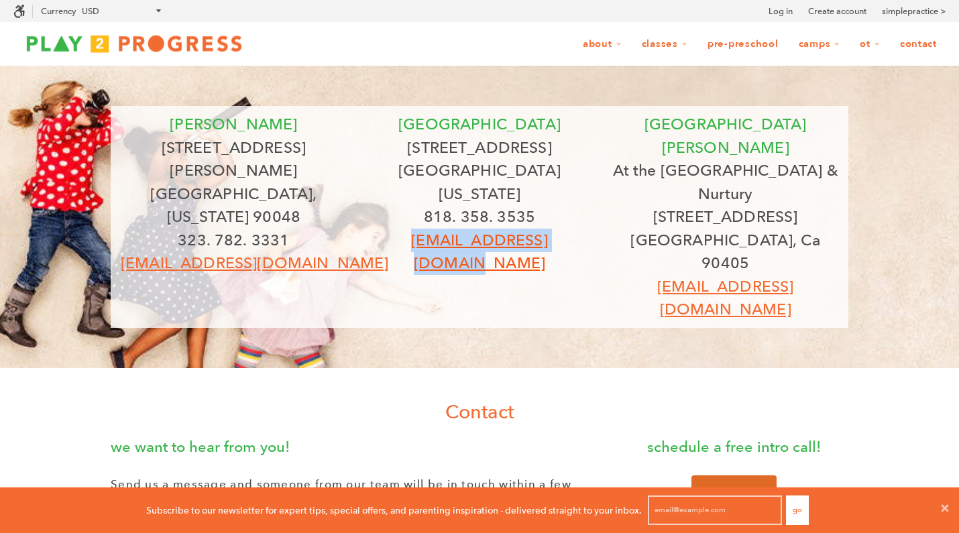 The image size is (959, 533). Describe the element at coordinates (819, 44) in the screenshot. I see `a: Camps` at that location.